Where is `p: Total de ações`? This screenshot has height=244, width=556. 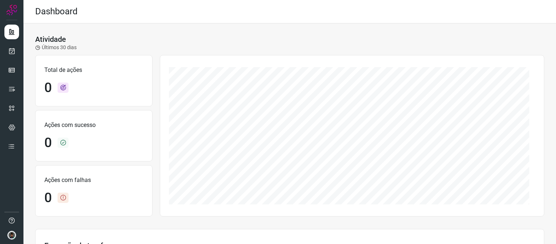
p: Total de ações is located at coordinates (94, 70).